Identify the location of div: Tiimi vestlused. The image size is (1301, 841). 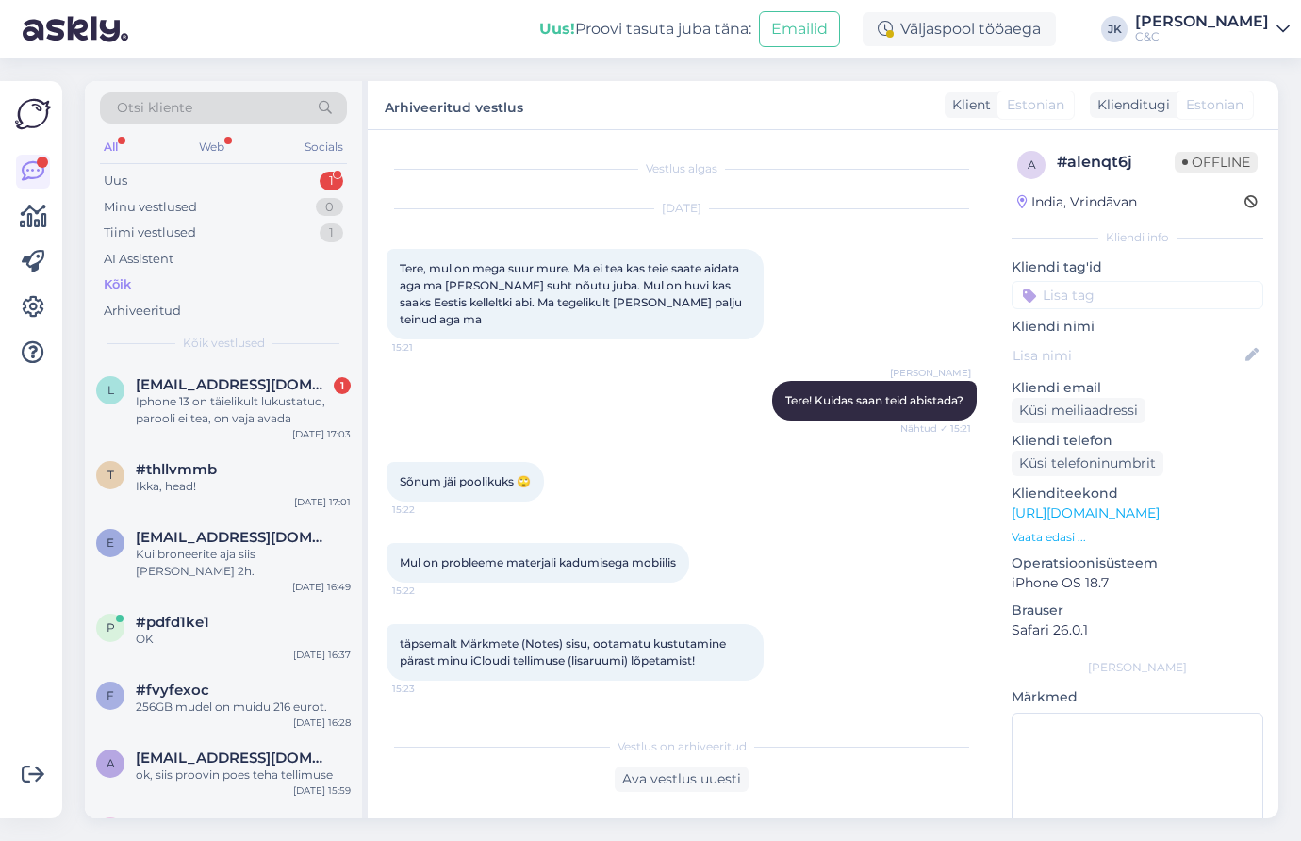
(150, 233).